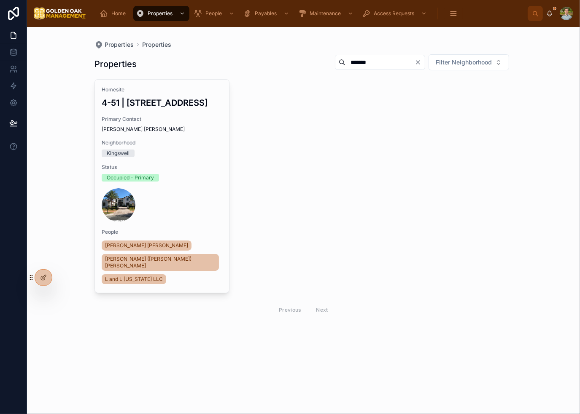 The height and width of the screenshot is (414, 580). What do you see at coordinates (468, 62) in the screenshot?
I see `button: Select Button` at bounding box center [468, 62].